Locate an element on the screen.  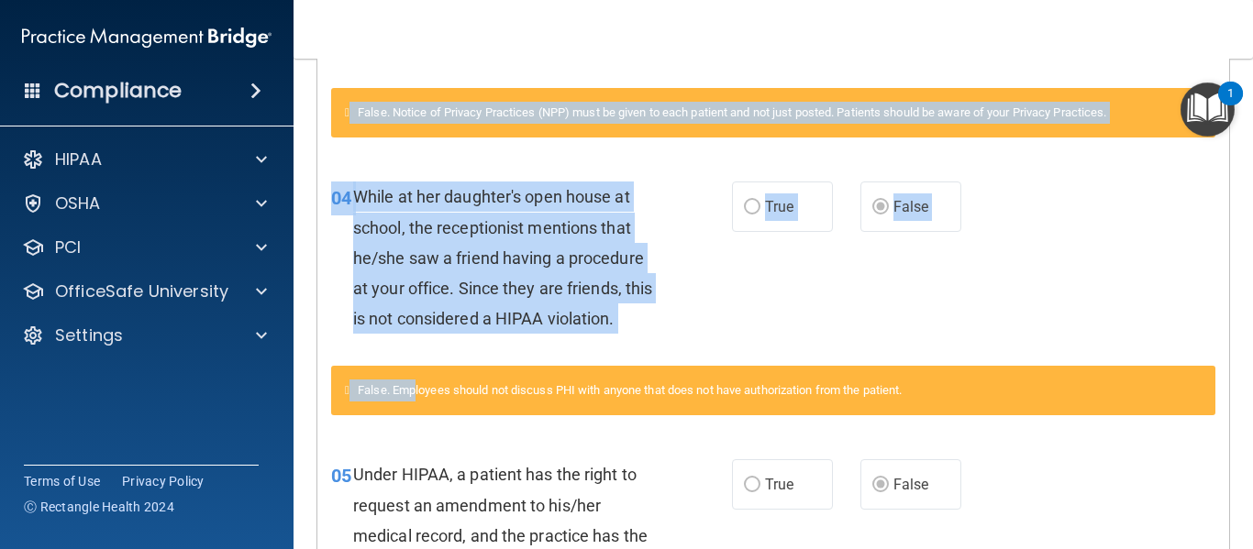
a: OfficeSafe University is located at coordinates (144, 292).